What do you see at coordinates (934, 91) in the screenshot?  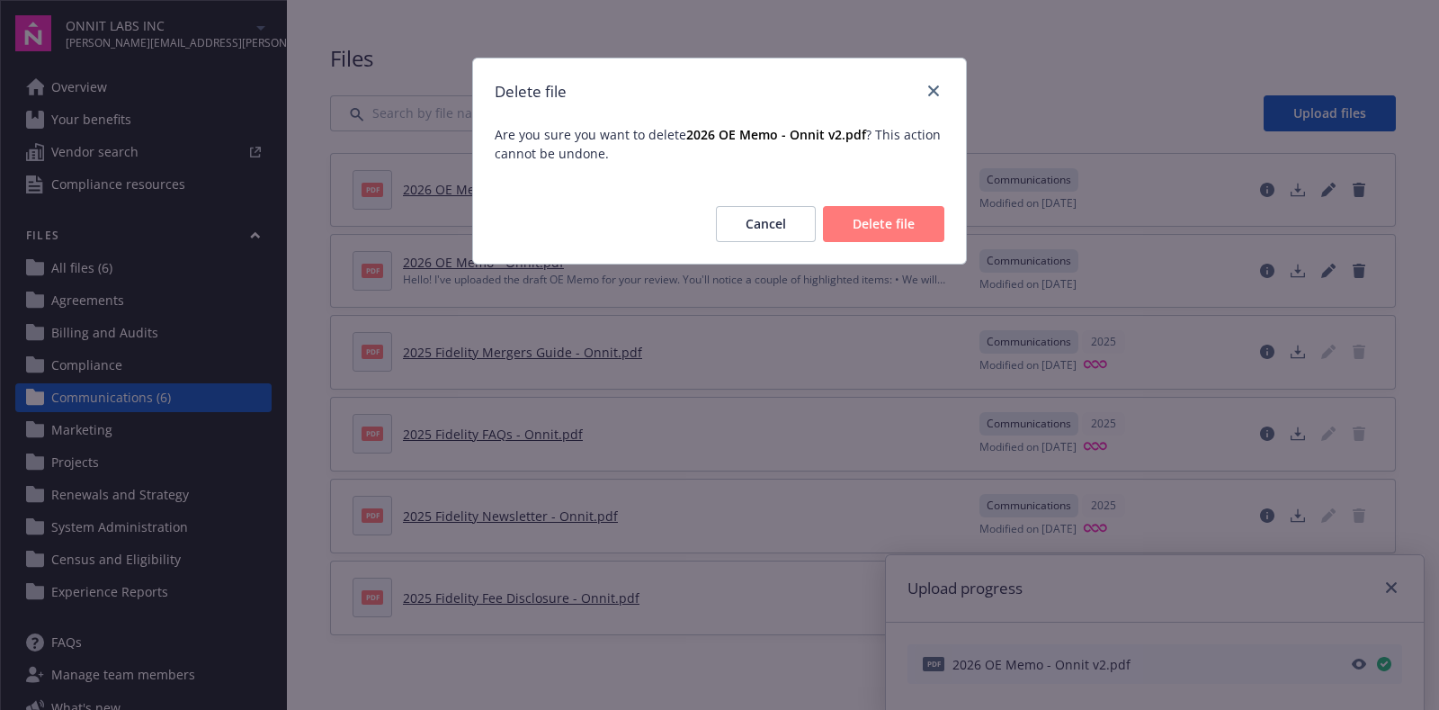 I see `a: close` at bounding box center [934, 91].